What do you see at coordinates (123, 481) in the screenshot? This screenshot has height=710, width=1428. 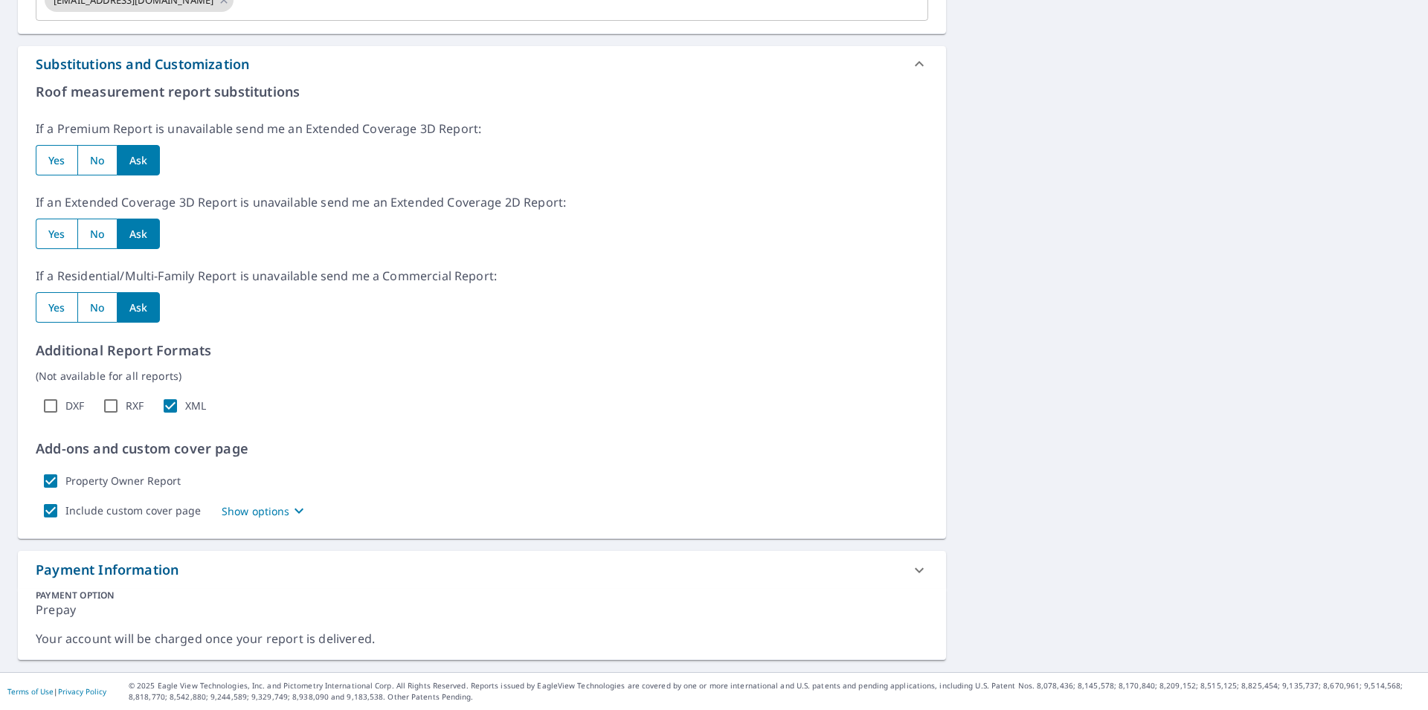 I see `label: Property Owner Report` at bounding box center [123, 481].